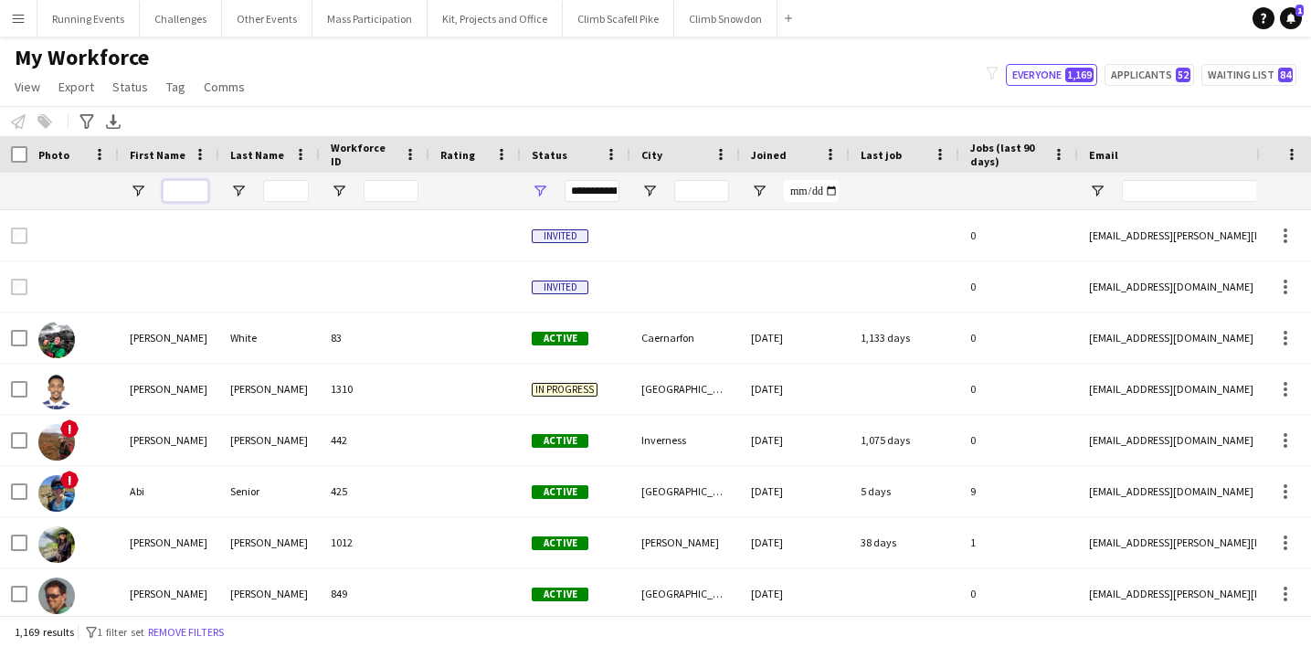 The width and height of the screenshot is (1311, 647). Describe the element at coordinates (27, 87) in the screenshot. I see `a: View` at that location.